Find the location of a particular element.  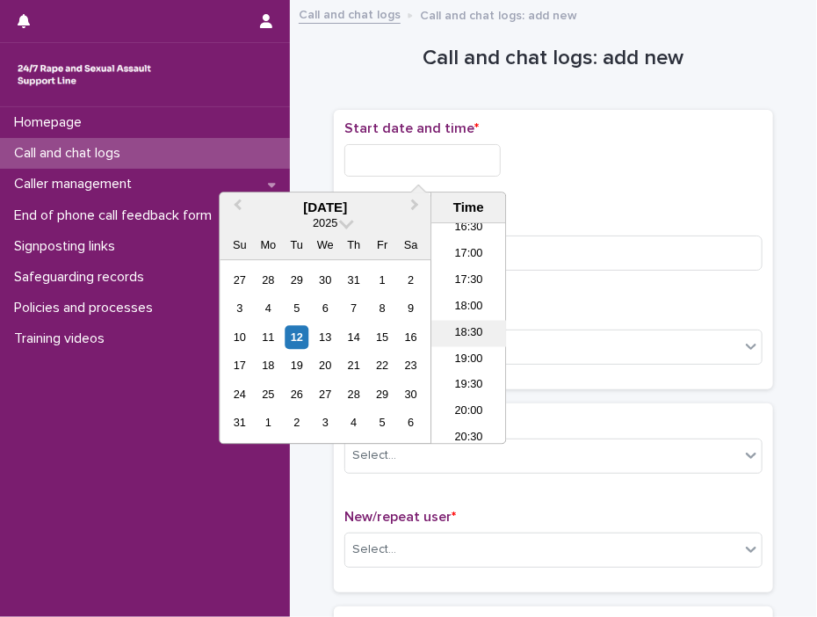

div: Choose Thursday, August 14th, 2025 is located at coordinates (353, 337).